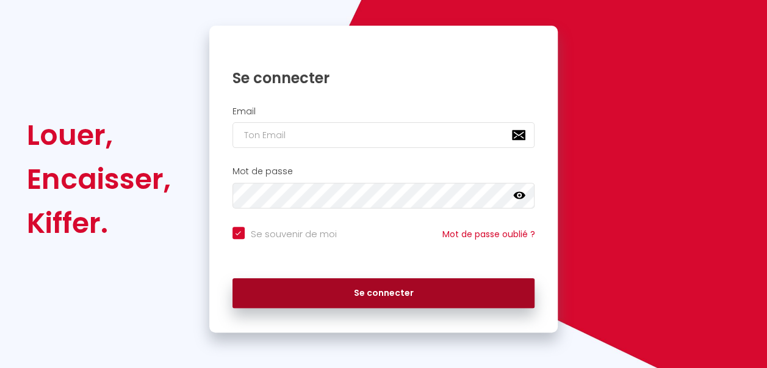 The image size is (767, 368). Describe the element at coordinates (384, 135) in the screenshot. I see `input: Ton Email` at that location.